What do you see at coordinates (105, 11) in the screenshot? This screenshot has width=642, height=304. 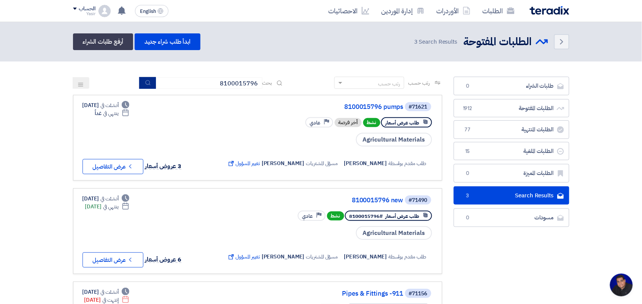 I see `img: profile_test.png` at bounding box center [105, 11].